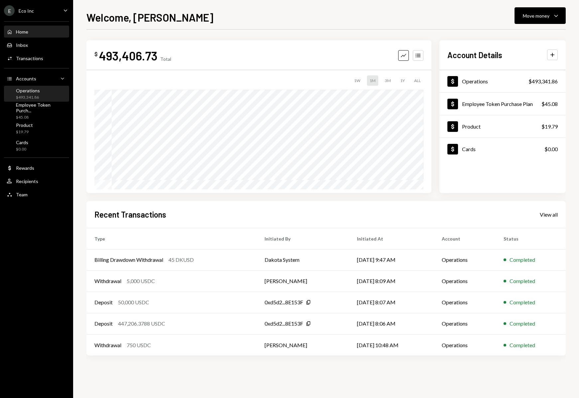 The image size is (579, 398). What do you see at coordinates (26, 11) in the screenshot?
I see `div: Eco Inc` at bounding box center [26, 11].